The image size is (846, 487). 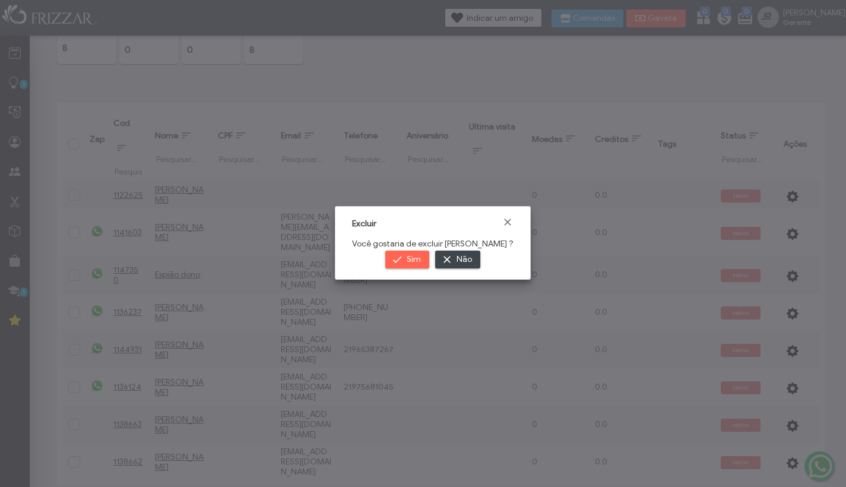 I want to click on button: Sim, so click(x=407, y=259).